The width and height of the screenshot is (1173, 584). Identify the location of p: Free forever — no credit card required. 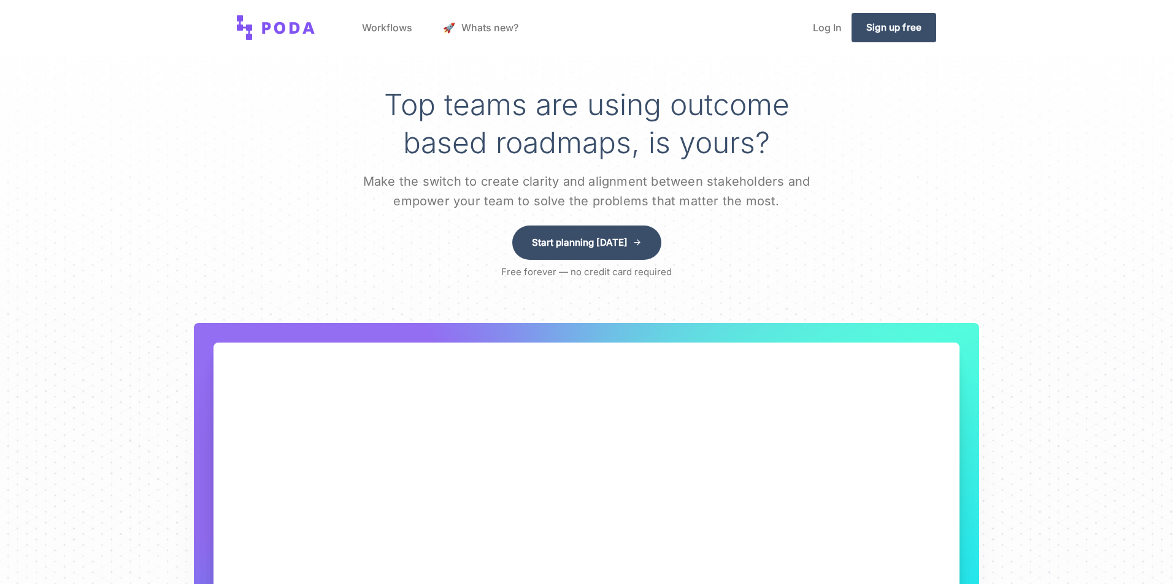
(586, 272).